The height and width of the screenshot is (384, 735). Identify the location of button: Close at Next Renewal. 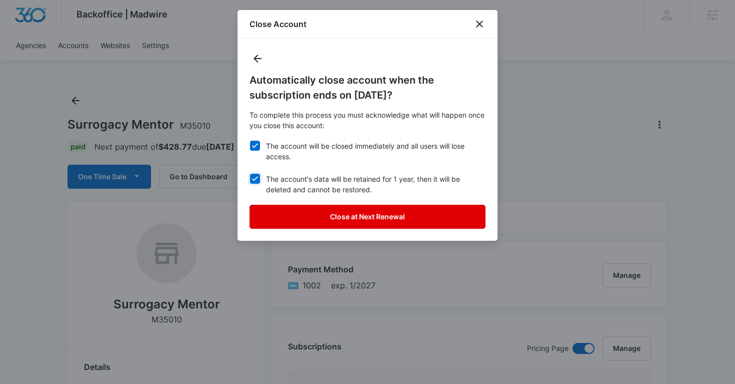
(368, 217).